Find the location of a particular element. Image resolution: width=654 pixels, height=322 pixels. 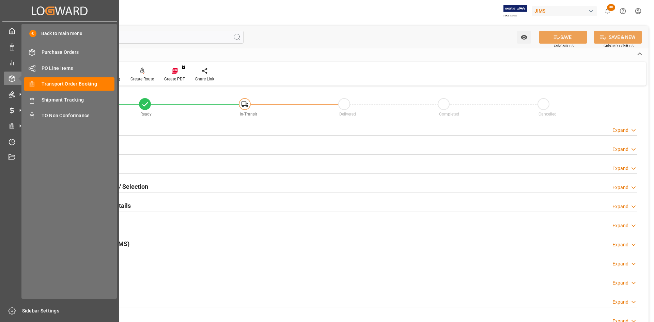

button: SAVE & NEW is located at coordinates (618, 37).